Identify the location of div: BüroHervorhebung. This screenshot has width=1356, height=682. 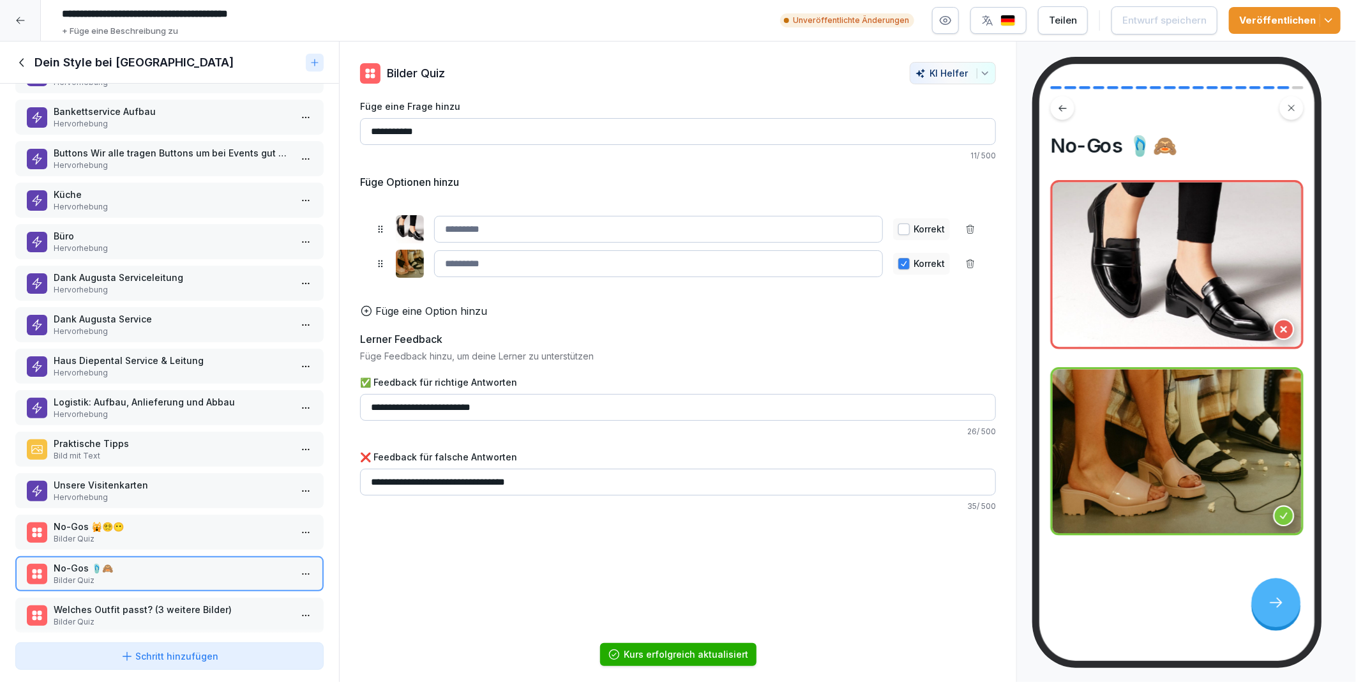
(169, 241).